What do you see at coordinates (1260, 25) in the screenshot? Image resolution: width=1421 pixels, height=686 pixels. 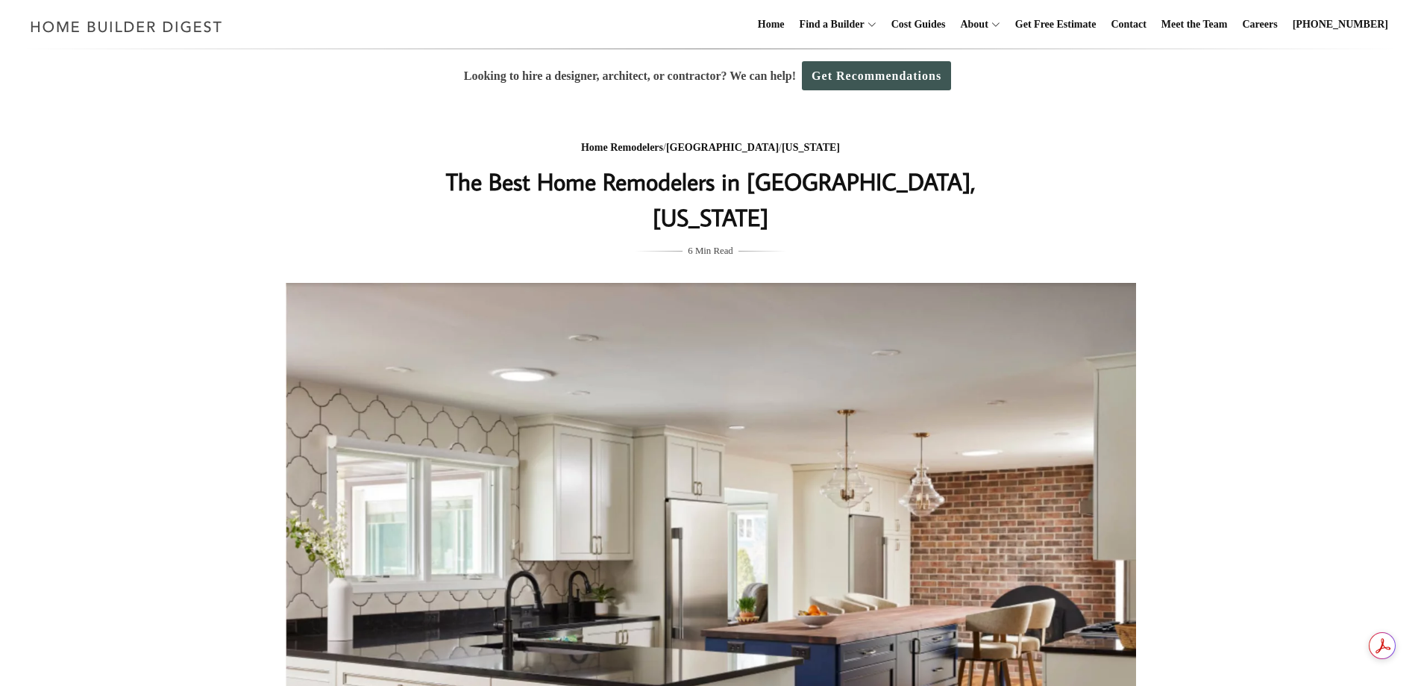 I see `a: Careers` at bounding box center [1260, 25].